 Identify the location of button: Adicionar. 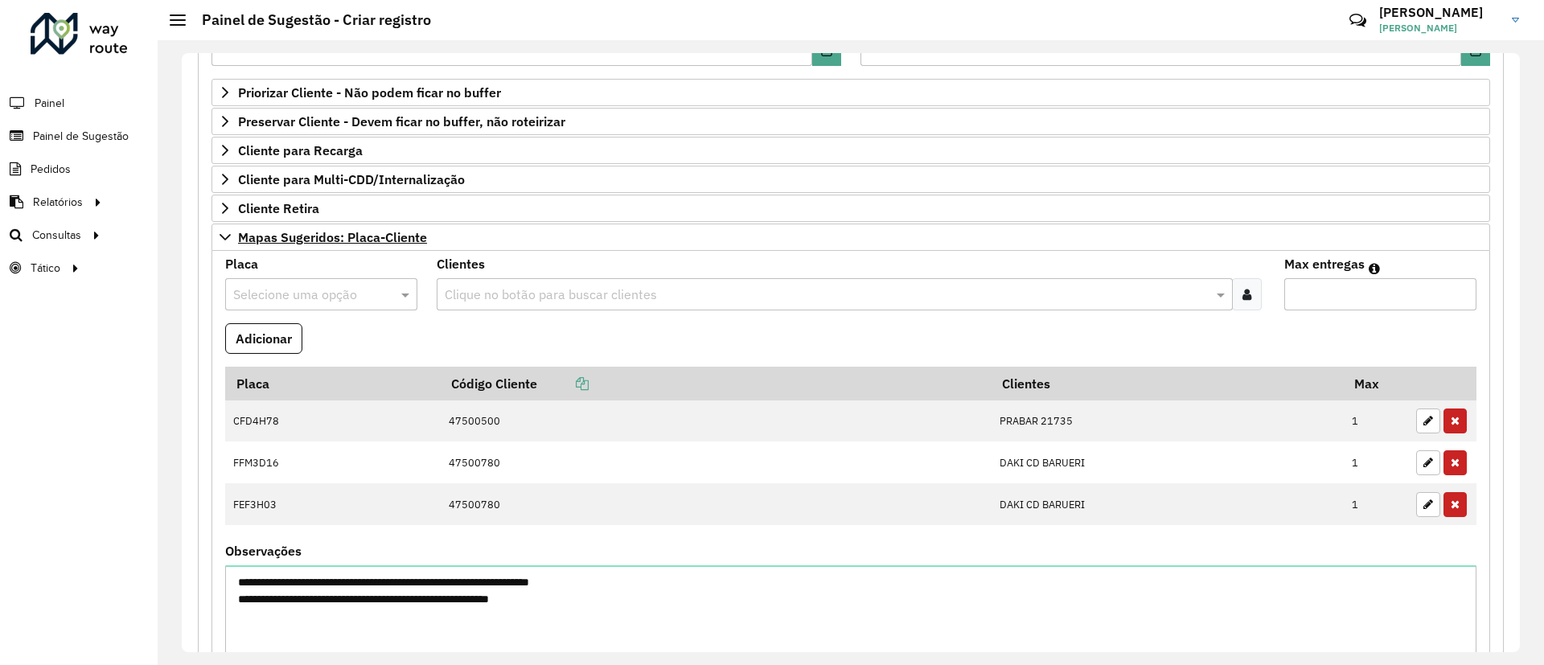
(264, 339).